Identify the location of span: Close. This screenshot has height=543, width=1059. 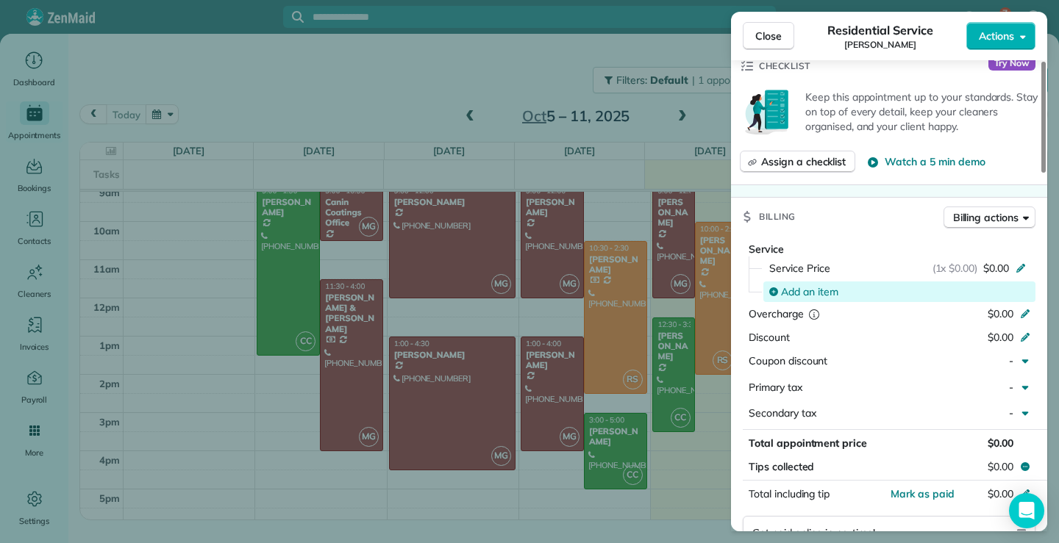
(768, 36).